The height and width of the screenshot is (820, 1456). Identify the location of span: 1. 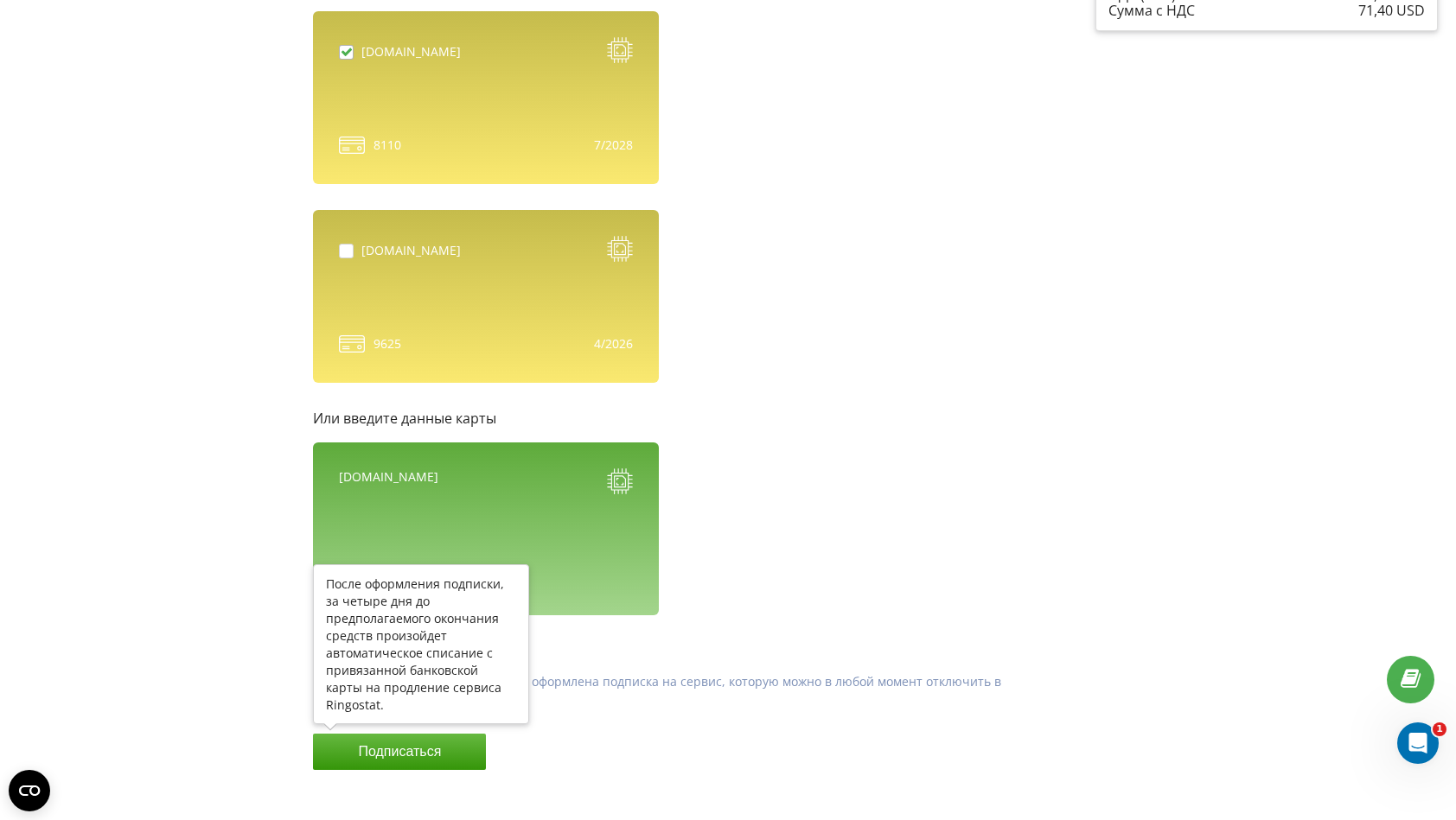
(1440, 729).